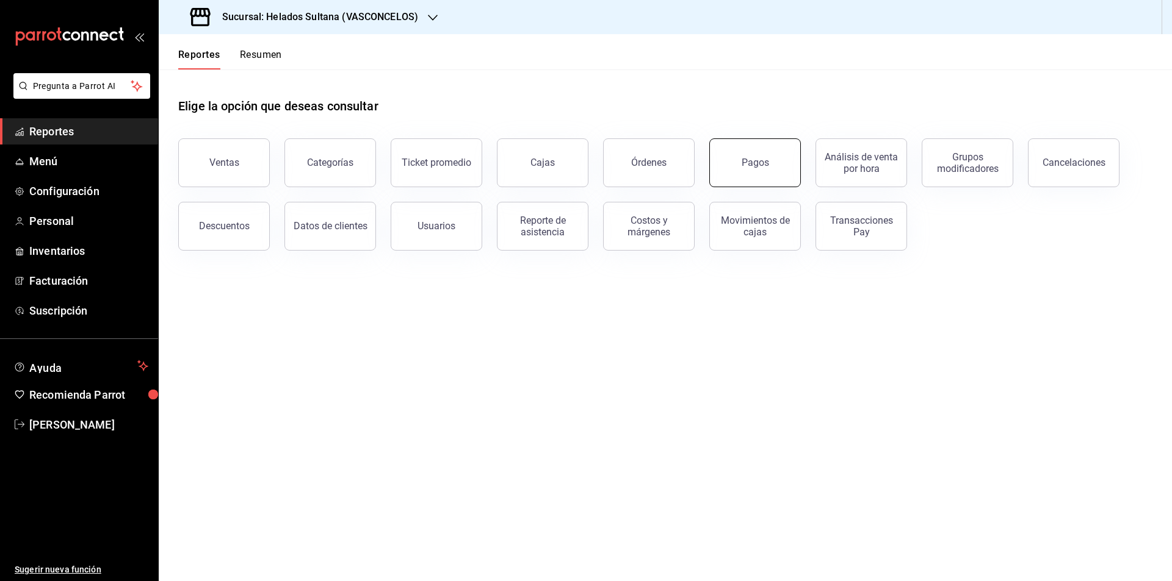 This screenshot has height=581, width=1172. Describe the element at coordinates (88, 161) in the screenshot. I see `span: Menú` at that location.